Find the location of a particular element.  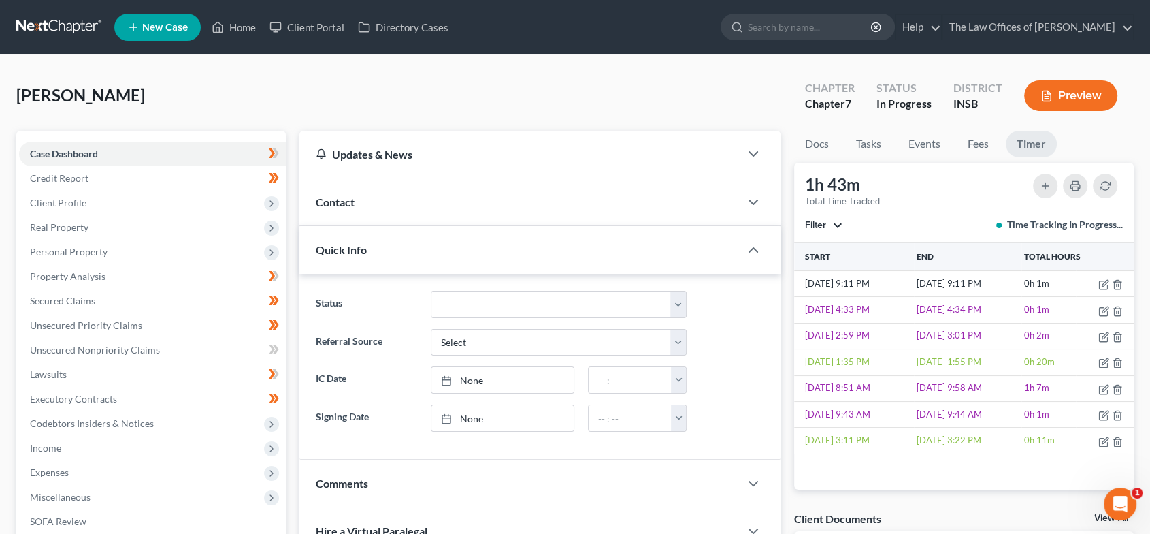

div: Status is located at coordinates (904, 88).